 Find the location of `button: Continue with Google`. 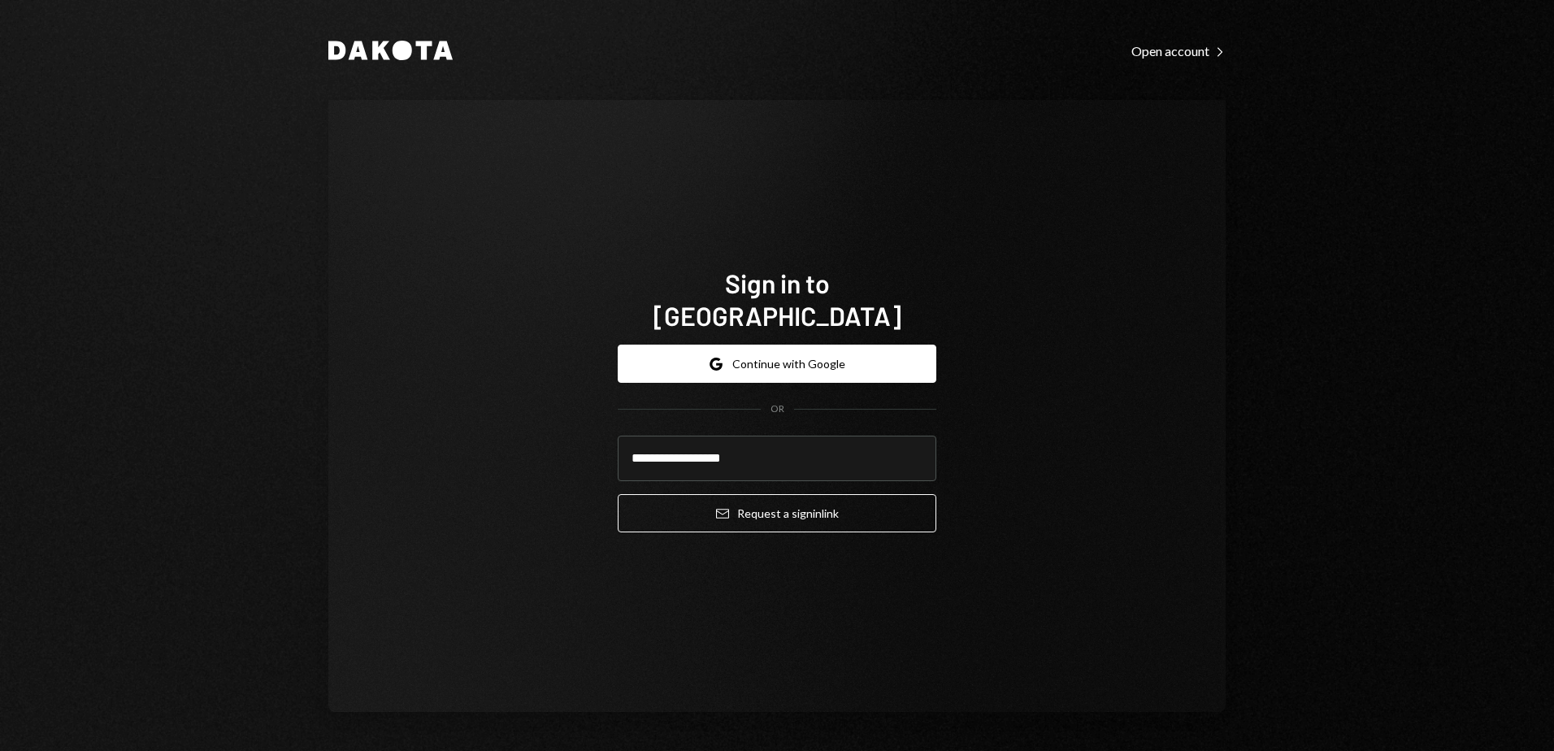

button: Continue with Google is located at coordinates (777, 363).